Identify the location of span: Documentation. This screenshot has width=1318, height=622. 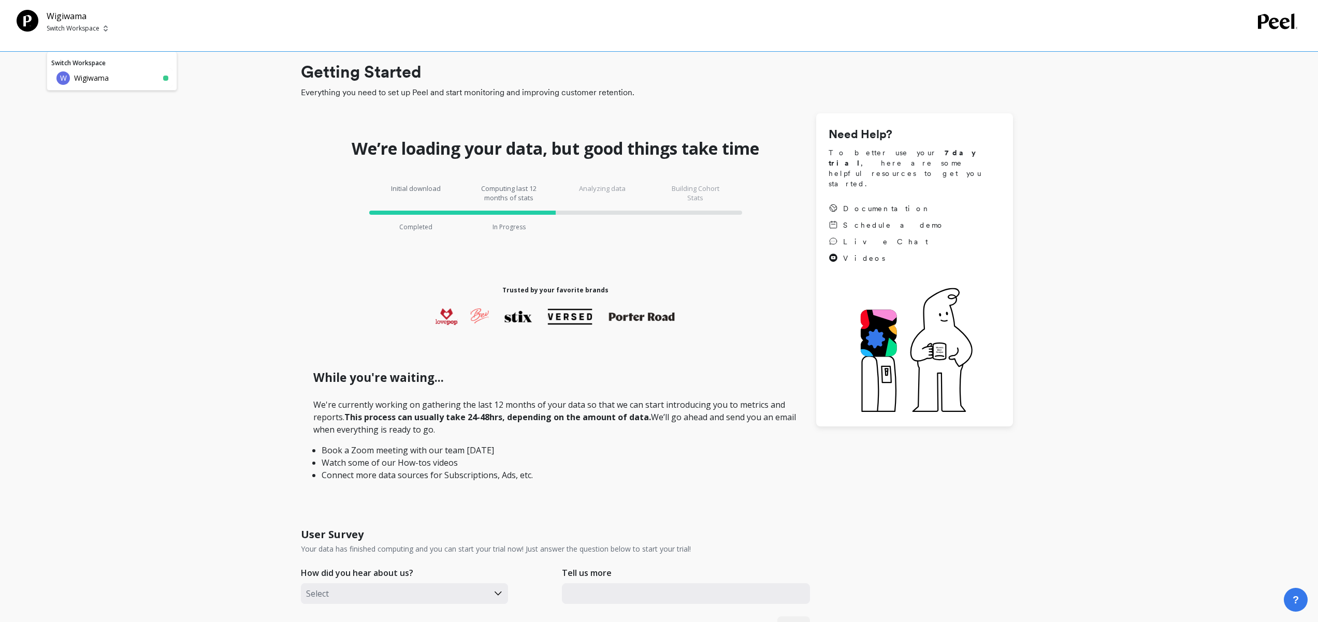
(887, 209).